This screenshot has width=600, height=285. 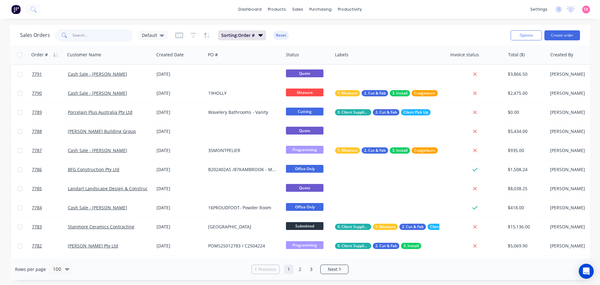 I want to click on div: $0.00, so click(x=525, y=112).